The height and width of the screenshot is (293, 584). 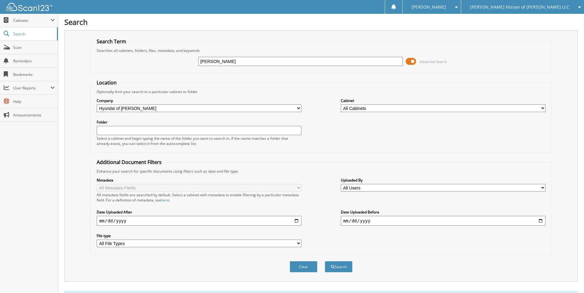 What do you see at coordinates (321, 22) in the screenshot?
I see `h1: Search` at bounding box center [321, 22].